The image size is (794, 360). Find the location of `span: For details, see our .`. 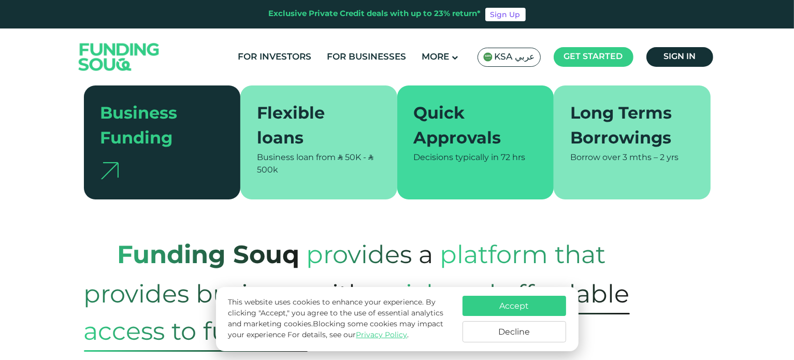

span: For details, see our . is located at coordinates (348, 335).